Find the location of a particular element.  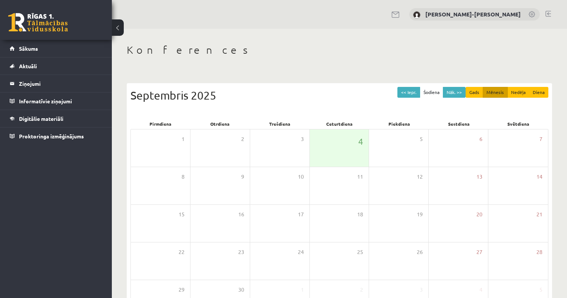

span: 8 is located at coordinates (183, 177).